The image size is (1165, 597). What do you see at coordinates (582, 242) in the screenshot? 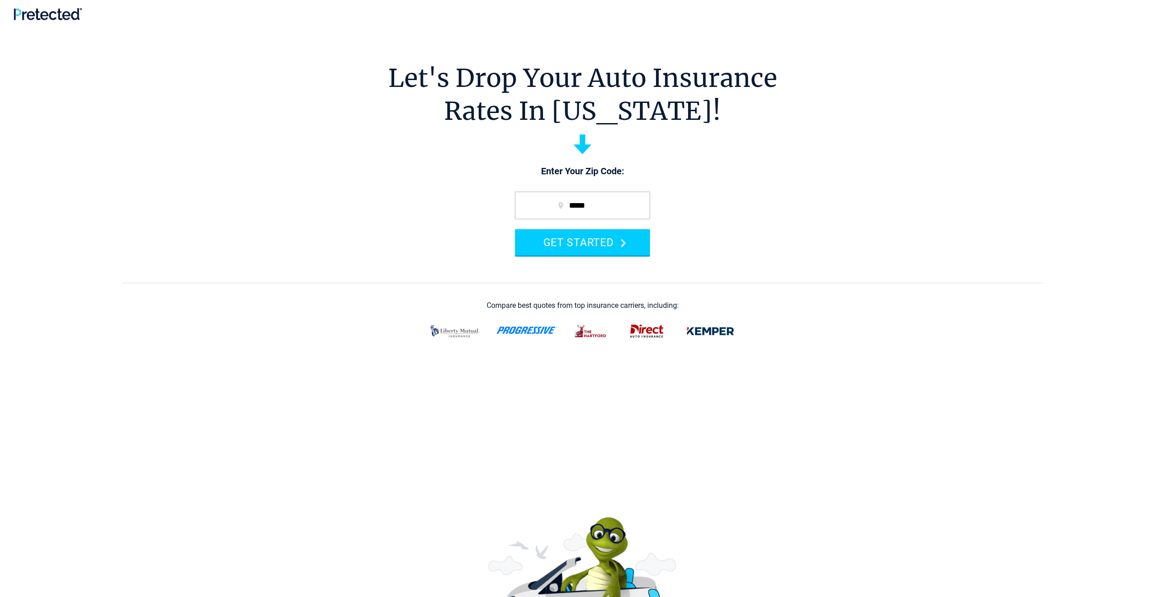
I see `button: GET STARTED` at bounding box center [582, 242].